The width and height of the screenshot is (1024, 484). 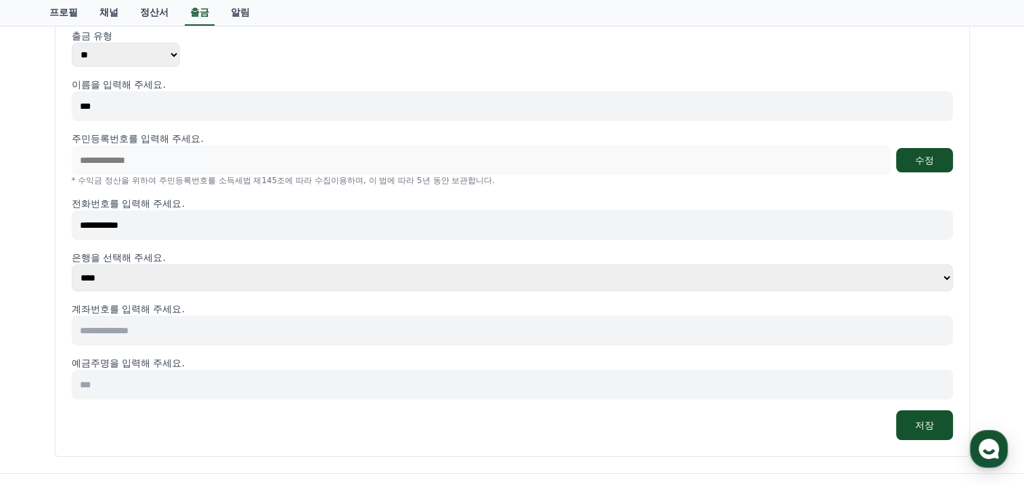 What do you see at coordinates (512, 363) in the screenshot?
I see `p: 예금주명을 입력해 주세요.` at bounding box center [512, 363].